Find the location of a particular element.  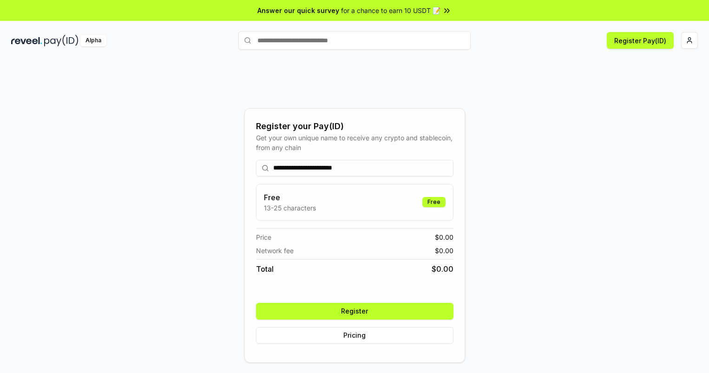

img: reveel_dark is located at coordinates (26, 40).